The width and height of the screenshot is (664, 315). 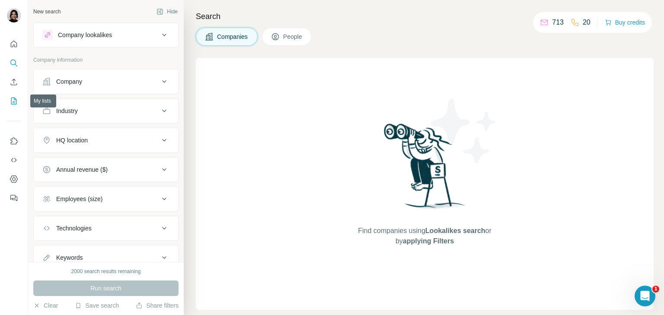 I want to click on button: Industry, so click(x=106, y=111).